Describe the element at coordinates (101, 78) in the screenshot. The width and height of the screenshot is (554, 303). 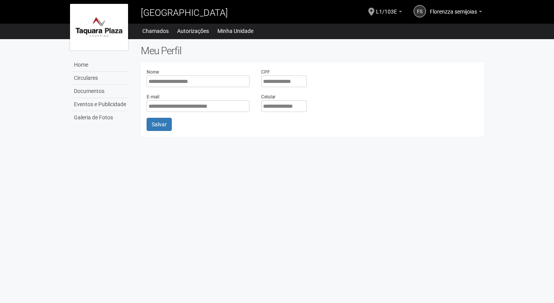
I see `a: Circulares` at that location.